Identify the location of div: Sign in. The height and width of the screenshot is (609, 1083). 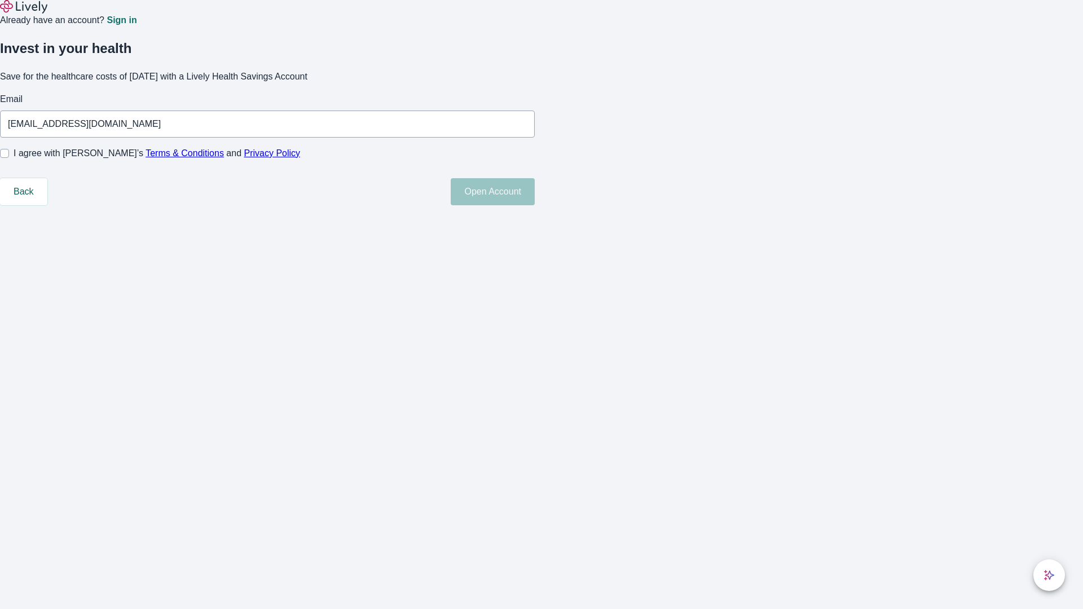
(121, 20).